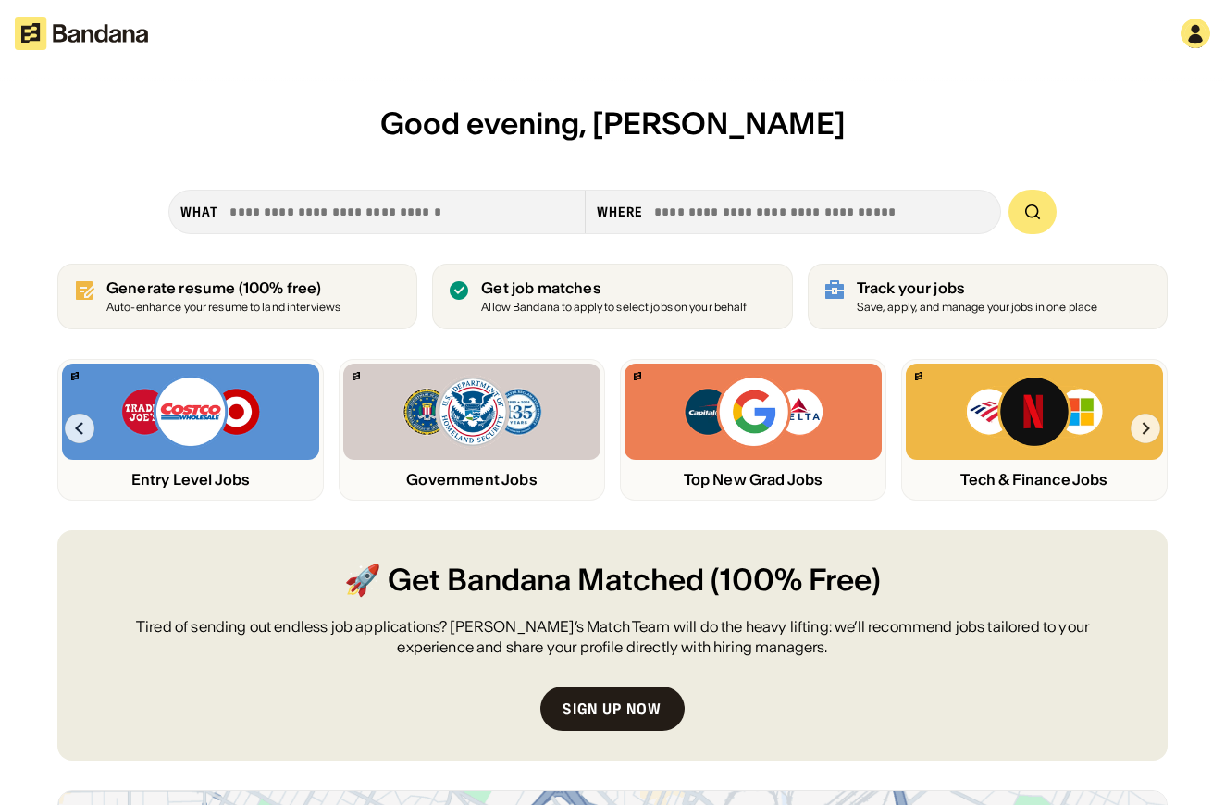 The image size is (1225, 805). Describe the element at coordinates (613, 307) in the screenshot. I see `div: Allow Bandana to apply to select jobs on your behalf` at that location.